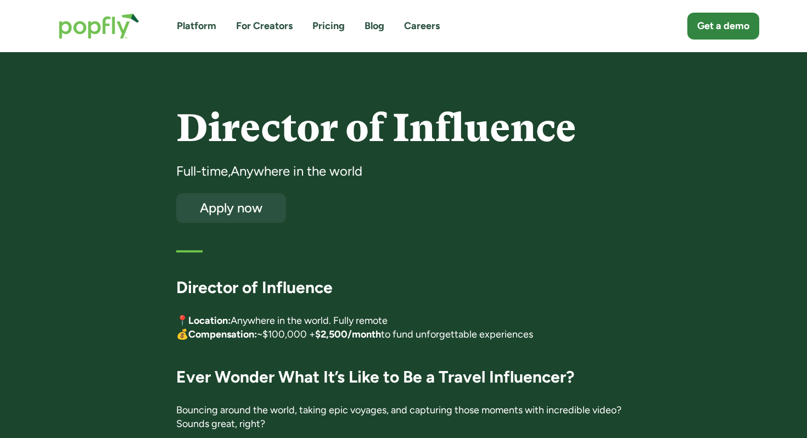 The height and width of the screenshot is (438, 807). Describe the element at coordinates (348, 334) in the screenshot. I see `strong: $2,500/month` at that location.